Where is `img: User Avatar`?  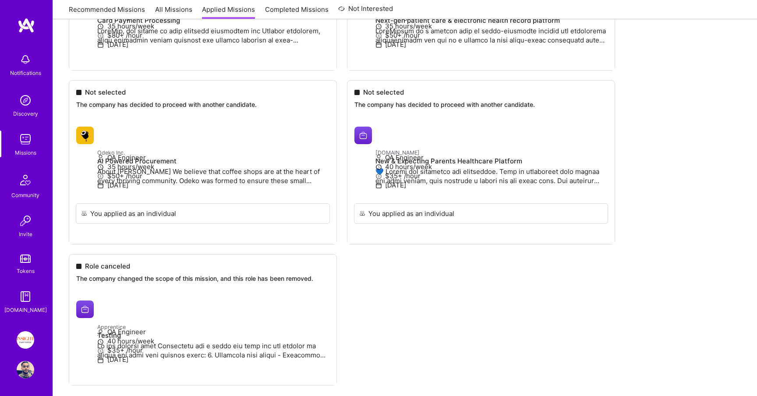
img: User Avatar is located at coordinates (25, 370).